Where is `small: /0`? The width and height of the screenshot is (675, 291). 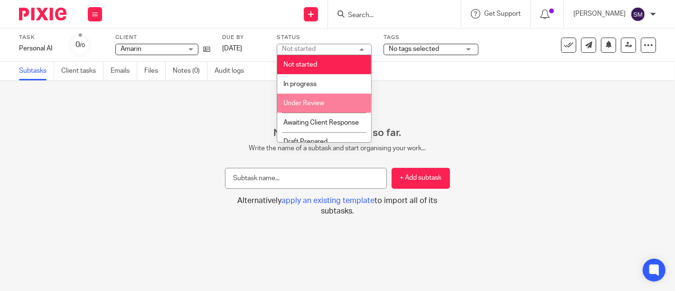
small: /0 is located at coordinates (82, 45).